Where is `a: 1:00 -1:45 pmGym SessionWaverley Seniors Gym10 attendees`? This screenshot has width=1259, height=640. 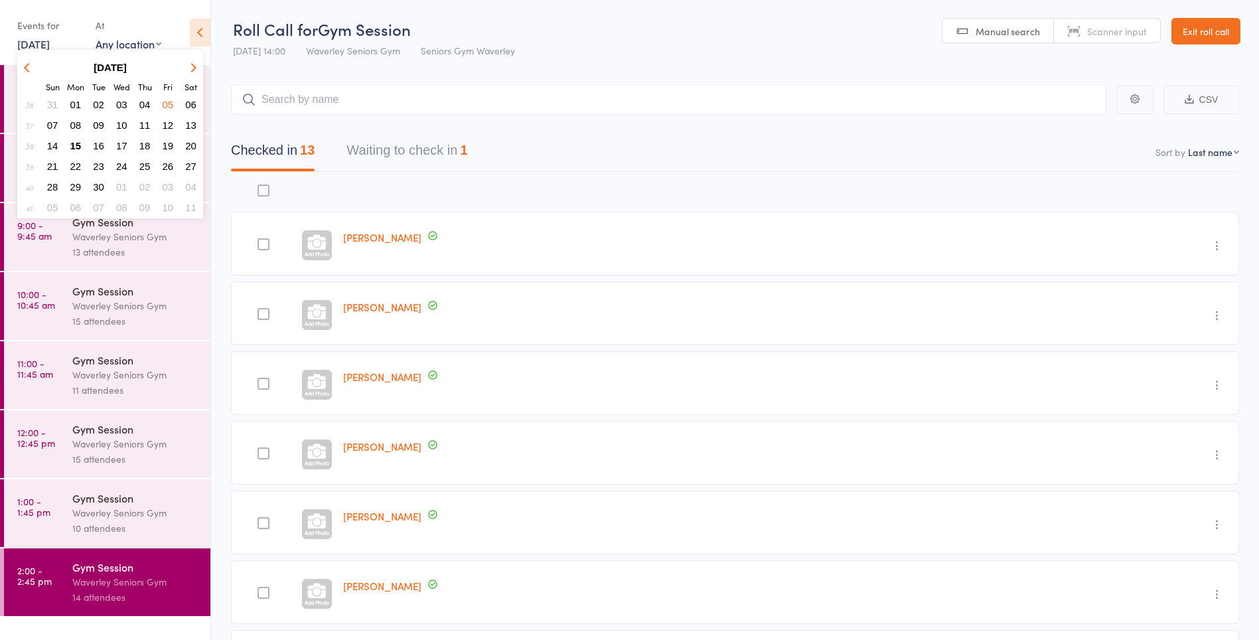
a: 1:00 -1:45 pmGym SessionWaverley Seniors Gym10 attendees is located at coordinates (107, 513).